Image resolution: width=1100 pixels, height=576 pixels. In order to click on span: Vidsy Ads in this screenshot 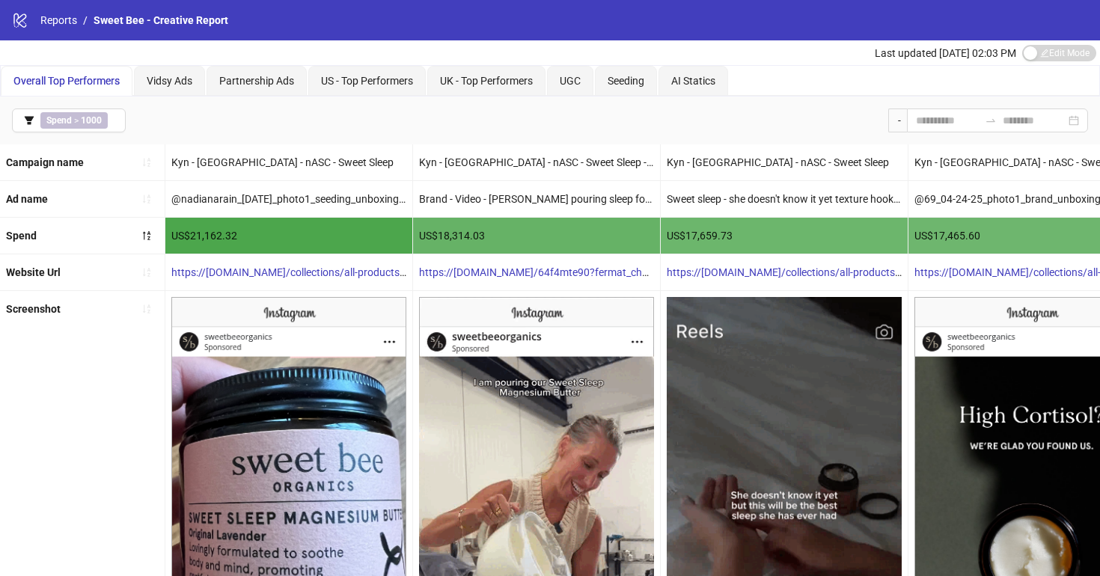, I will do `click(169, 81)`.